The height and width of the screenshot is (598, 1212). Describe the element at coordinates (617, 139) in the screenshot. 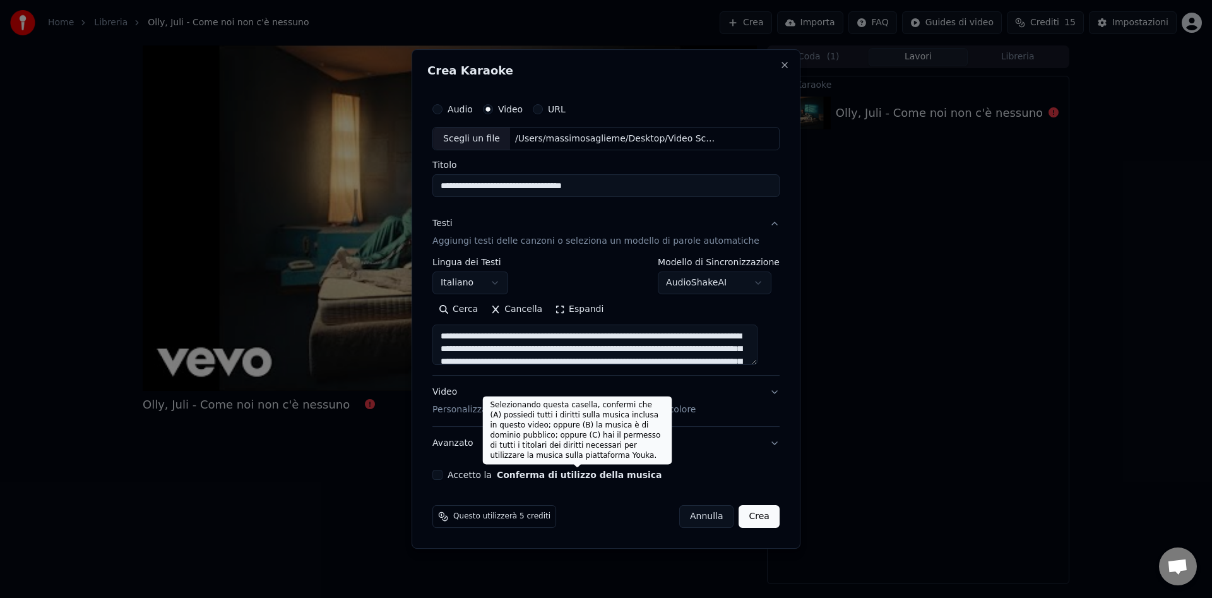

I see `div: /Users/massimosaglieme/Desktop/Video Scaricati/Olly, Juli - Come noi non cè nessuno (Visual Vide...` at that location.